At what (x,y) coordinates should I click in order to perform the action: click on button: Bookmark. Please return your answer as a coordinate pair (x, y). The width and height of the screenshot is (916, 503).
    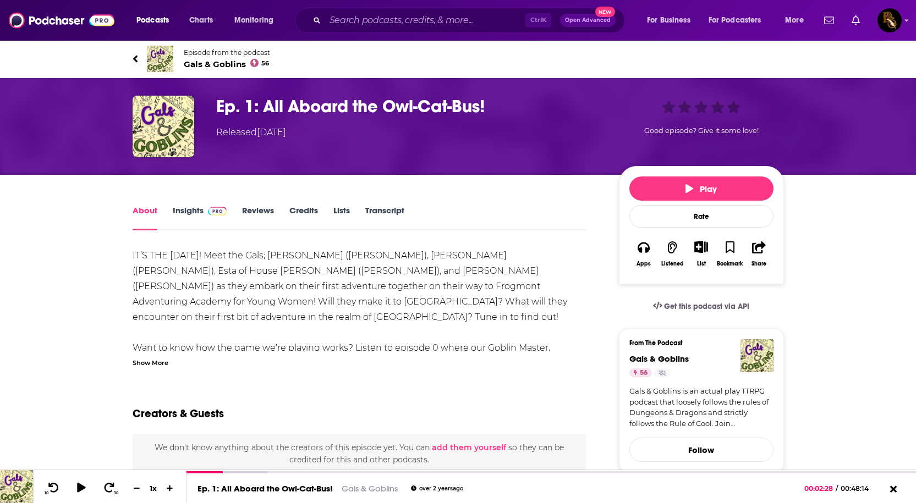
    Looking at the image, I should click on (730, 254).